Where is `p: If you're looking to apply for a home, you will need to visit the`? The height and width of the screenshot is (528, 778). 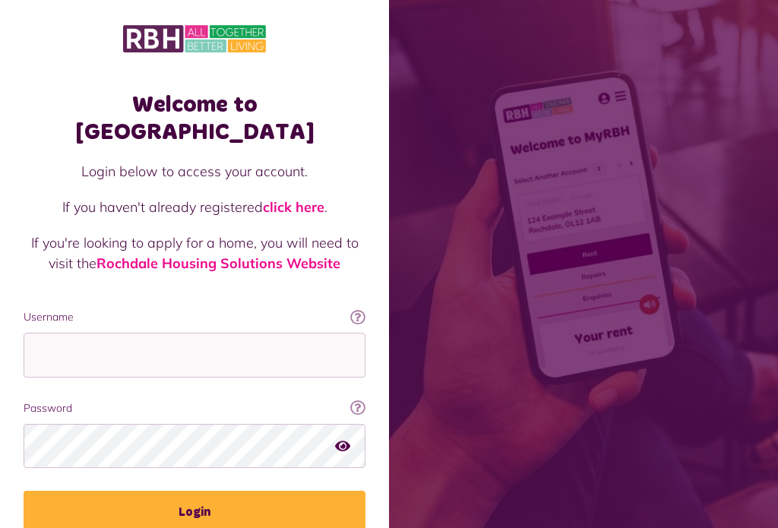
p: If you're looking to apply for a home, you will need to visit the is located at coordinates (194, 253).